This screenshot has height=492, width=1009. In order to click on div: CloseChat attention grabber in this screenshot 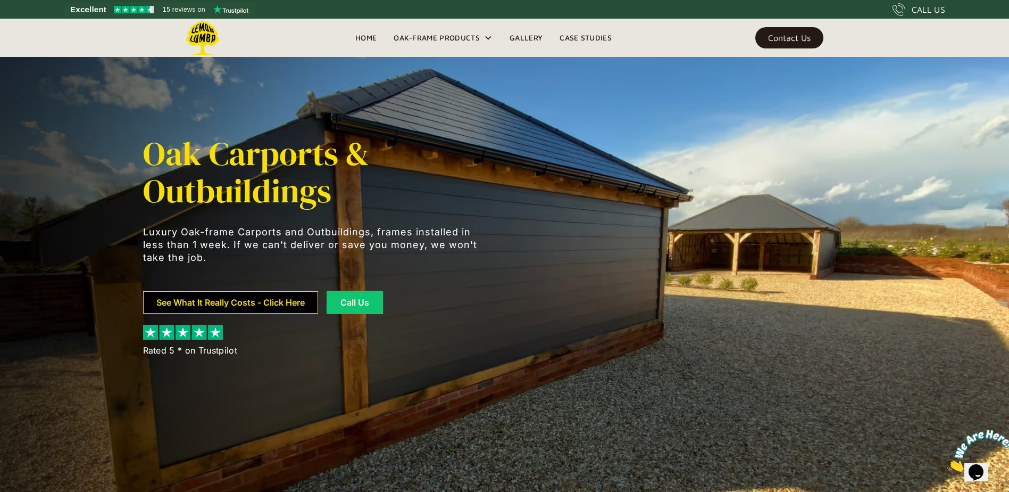, I will do `click(33, 25)`.